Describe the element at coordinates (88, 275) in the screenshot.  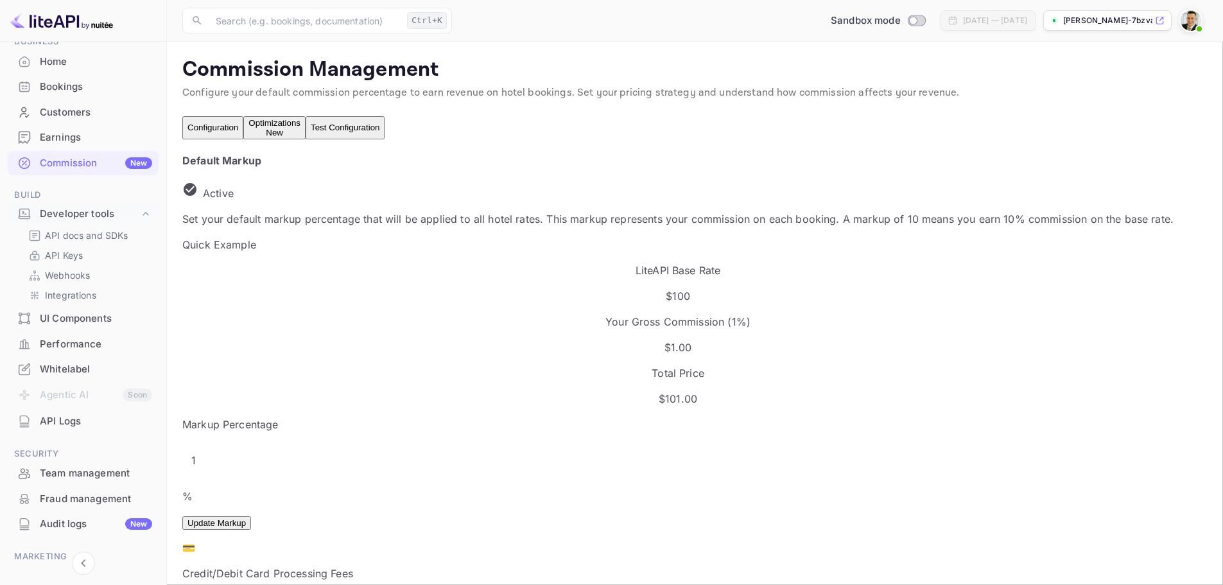
I see `div: Webhooks` at that location.